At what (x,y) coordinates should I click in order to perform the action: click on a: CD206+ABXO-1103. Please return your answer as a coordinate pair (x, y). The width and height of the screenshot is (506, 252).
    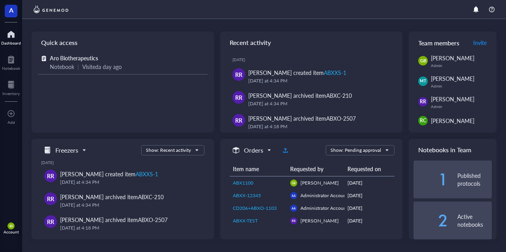
    Looking at the image, I should click on (258, 209).